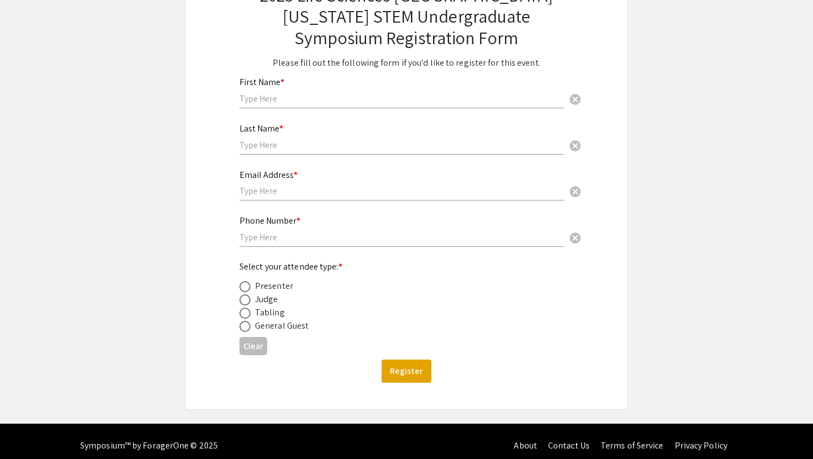 The image size is (813, 459). I want to click on mat-label: Last Name, so click(261, 128).